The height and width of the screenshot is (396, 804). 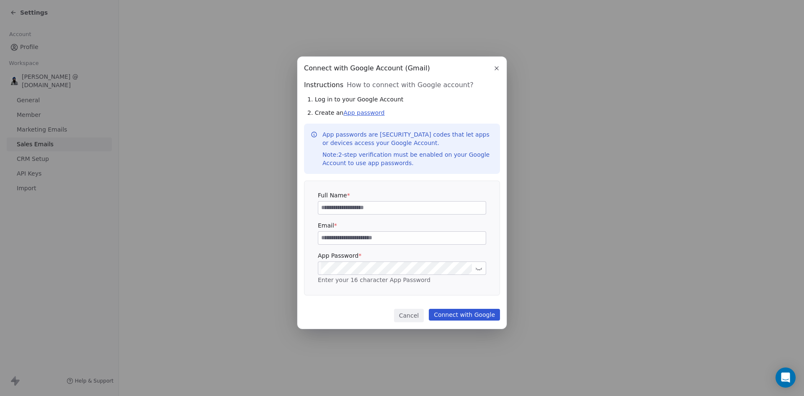 What do you see at coordinates (402, 195) in the screenshot?
I see `label: Full Name` at bounding box center [402, 195].